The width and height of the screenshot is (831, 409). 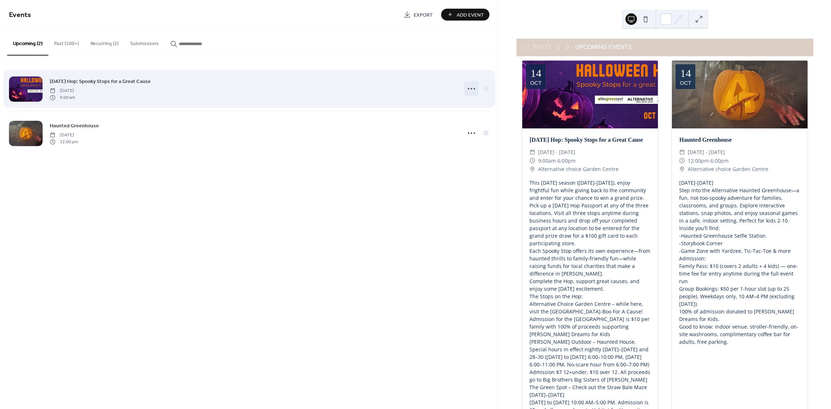 What do you see at coordinates (740, 140) in the screenshot?
I see `div: Haunted Greenhouse` at bounding box center [740, 140].